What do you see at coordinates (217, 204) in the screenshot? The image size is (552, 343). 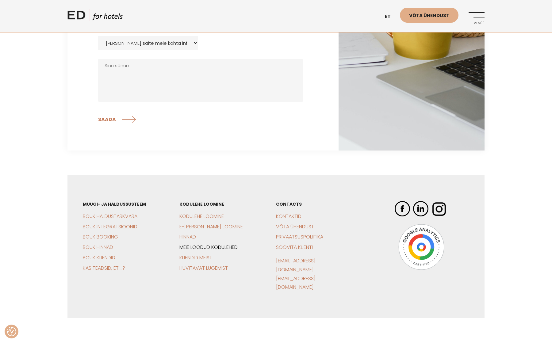 I see `h3: Kodulehe loomine` at bounding box center [217, 204].